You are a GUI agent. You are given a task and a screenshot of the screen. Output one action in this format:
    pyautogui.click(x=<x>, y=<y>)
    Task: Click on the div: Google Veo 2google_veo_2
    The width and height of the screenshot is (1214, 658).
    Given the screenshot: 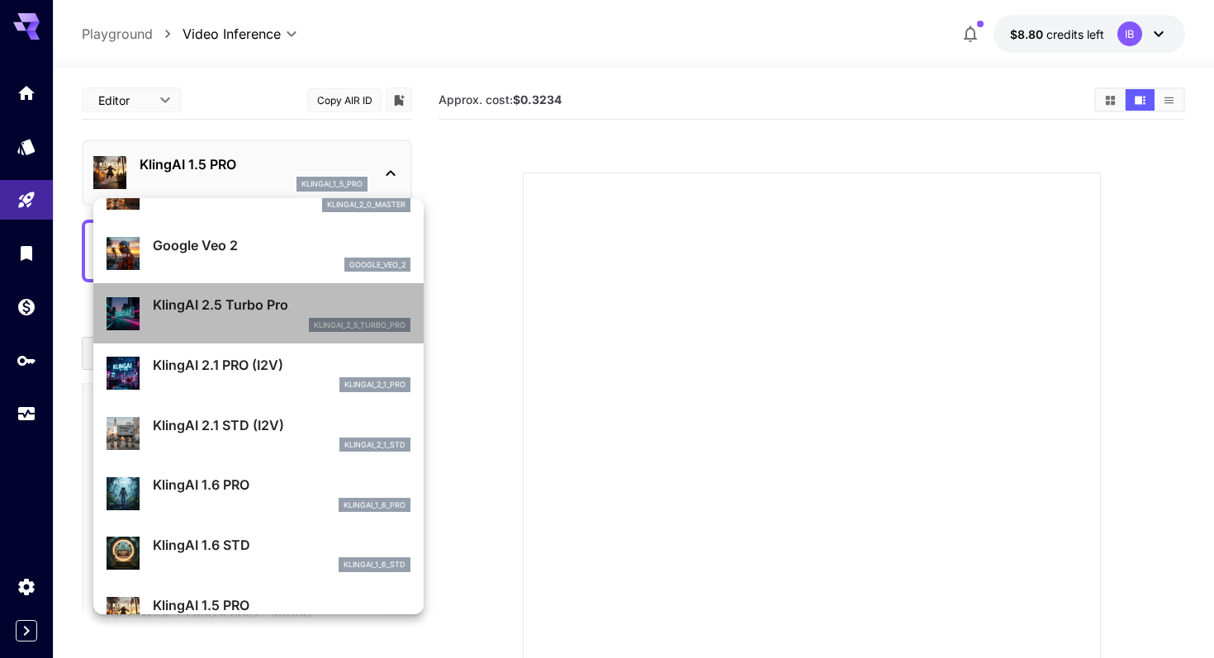 What is the action you would take?
    pyautogui.click(x=259, y=254)
    